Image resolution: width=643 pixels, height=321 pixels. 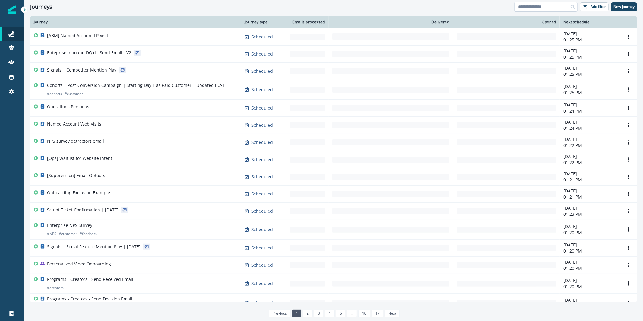 What do you see at coordinates (55, 287) in the screenshot?
I see `p: # creators` at bounding box center [55, 287].